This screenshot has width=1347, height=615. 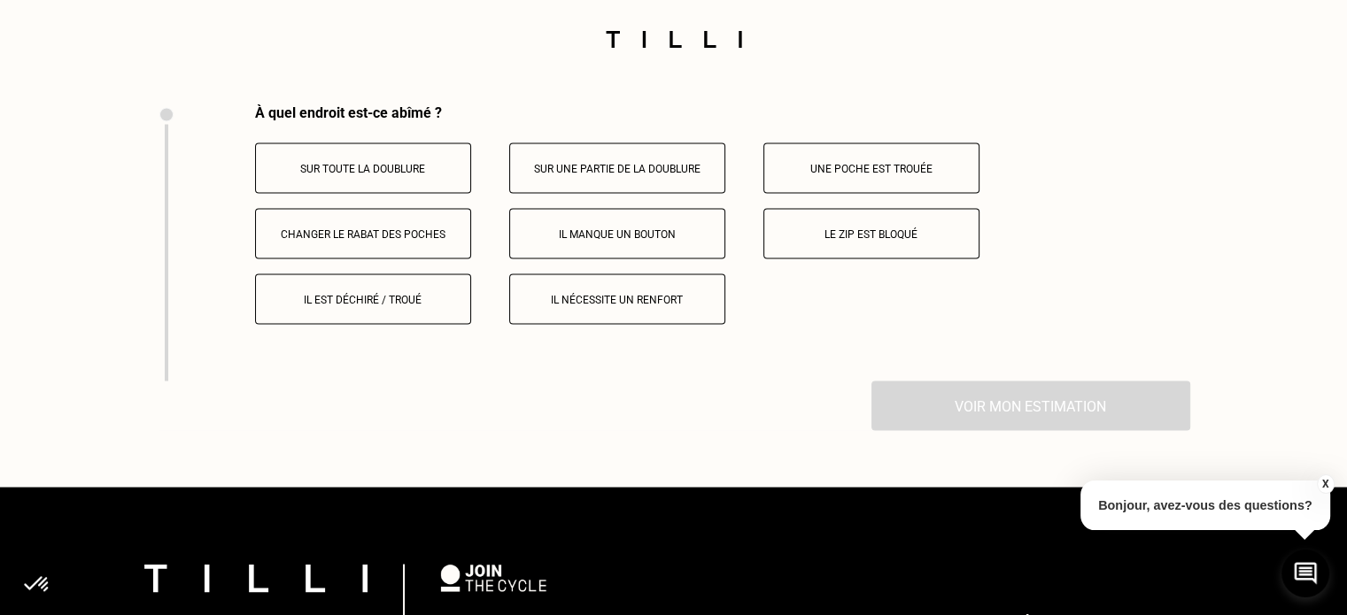 What do you see at coordinates (871, 233) in the screenshot?
I see `button: Le zip est bloqué` at bounding box center [871, 233].